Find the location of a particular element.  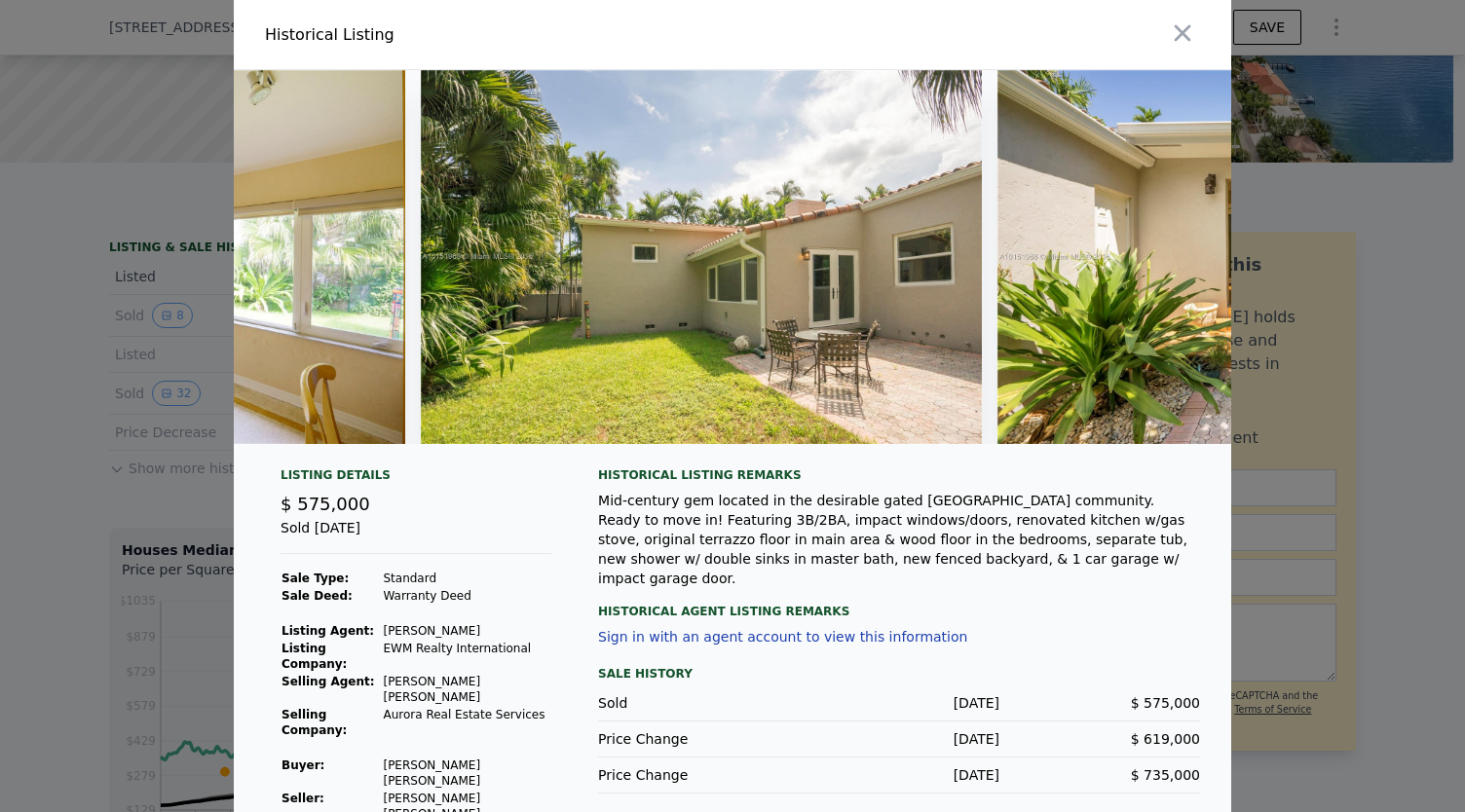

div: Sale History is located at coordinates (899, 673).